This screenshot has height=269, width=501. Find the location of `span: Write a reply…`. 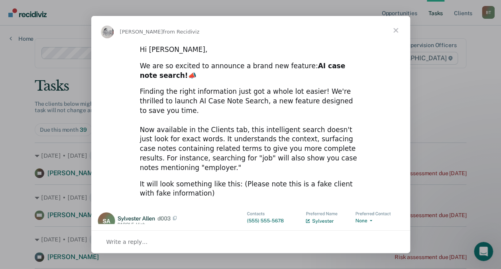

span: Write a reply… is located at coordinates (127, 241).